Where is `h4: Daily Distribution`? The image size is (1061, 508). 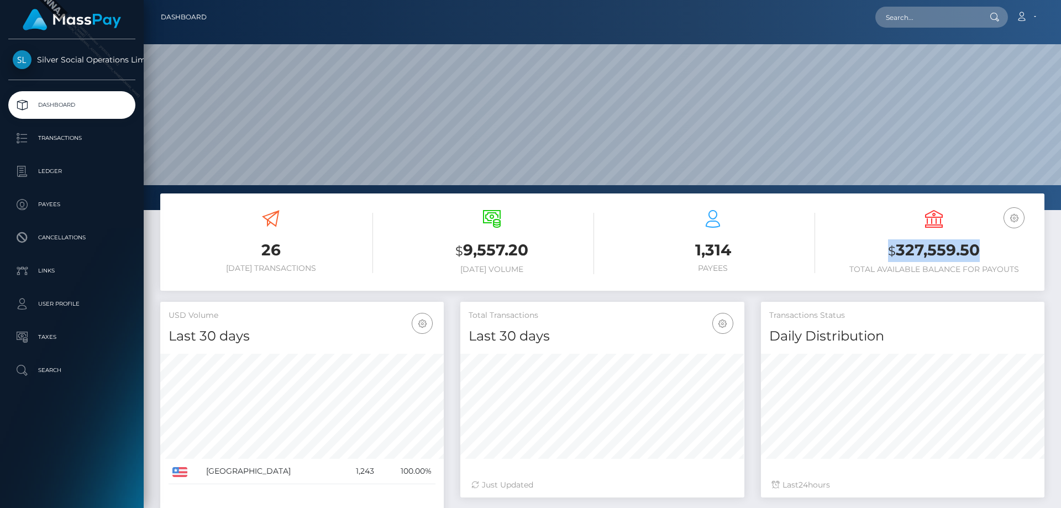
h4: Daily Distribution is located at coordinates (903, 336).